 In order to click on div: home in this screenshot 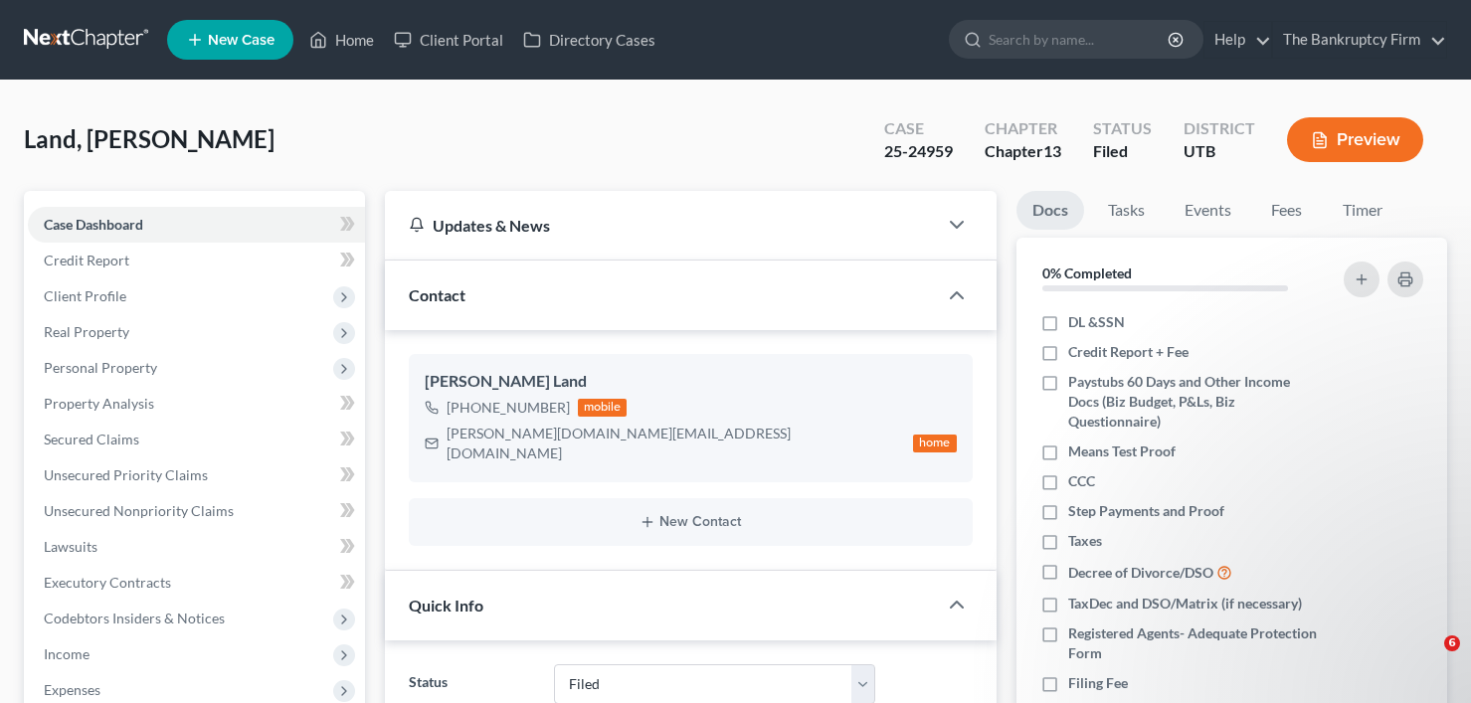, I will do `click(935, 444)`.